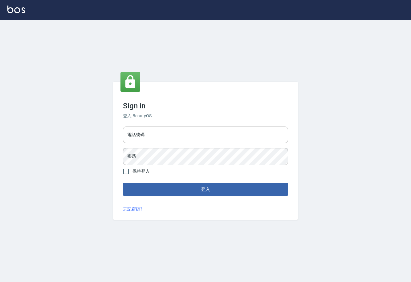  Describe the element at coordinates (132, 209) in the screenshot. I see `a: 忘記密碼?` at that location.